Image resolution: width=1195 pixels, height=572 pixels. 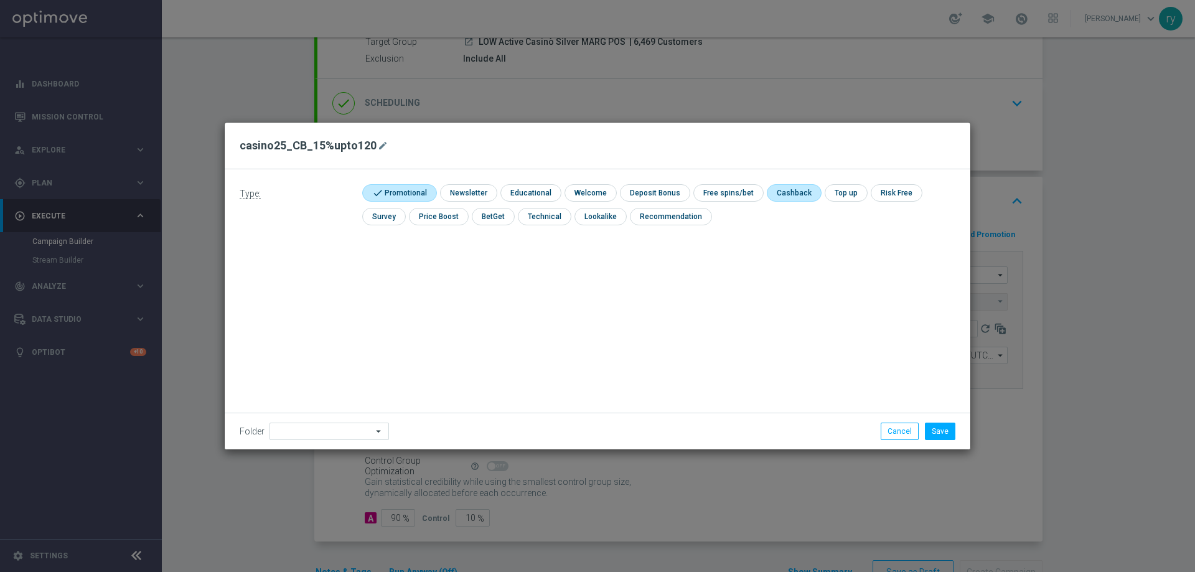 I want to click on button: mode_edit, so click(x=384, y=146).